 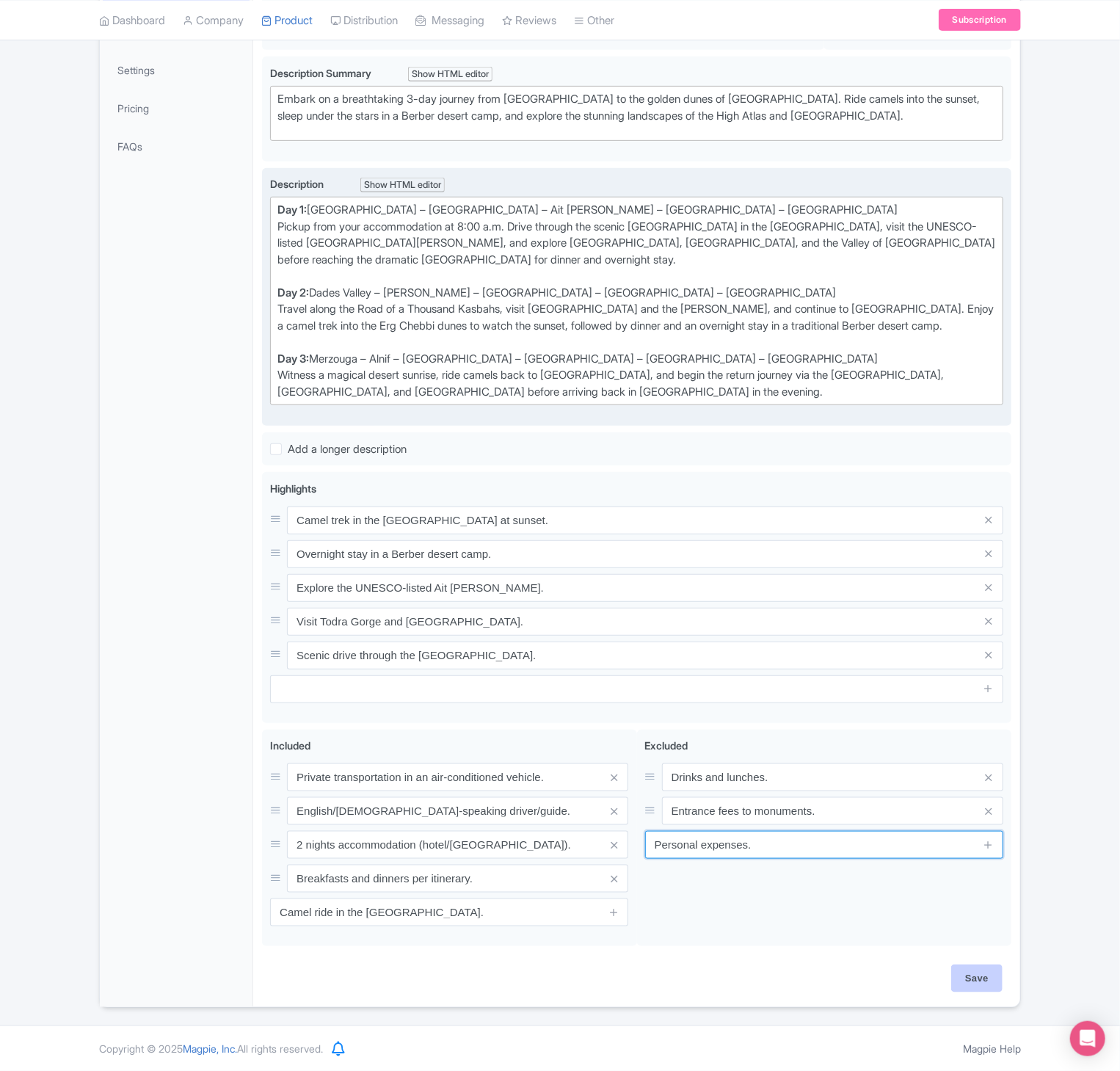 I want to click on a: Subscription, so click(x=980, y=20).